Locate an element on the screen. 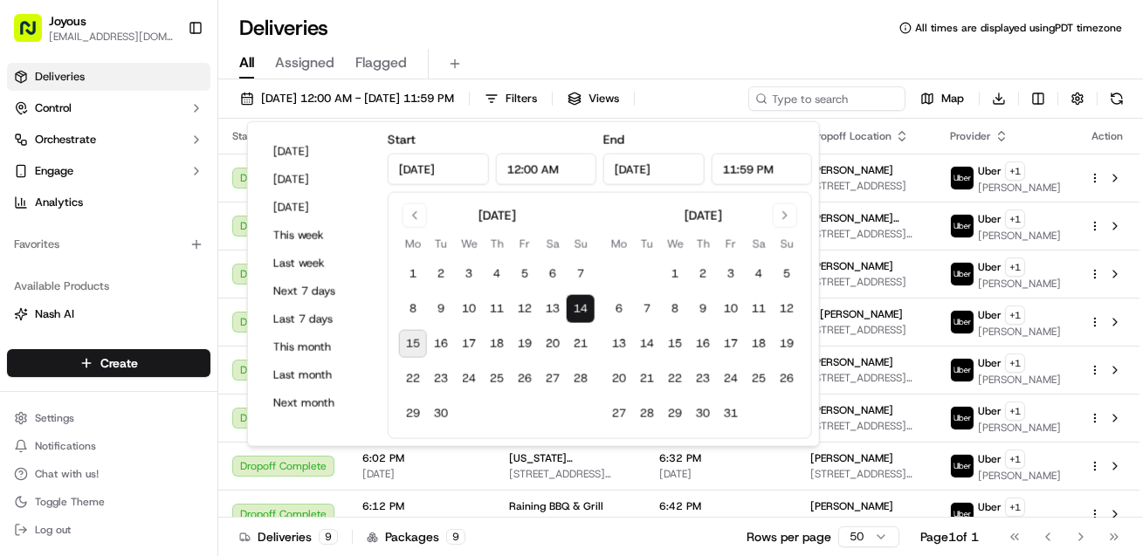 This screenshot has height=556, width=1143. button: 23 is located at coordinates (703, 379).